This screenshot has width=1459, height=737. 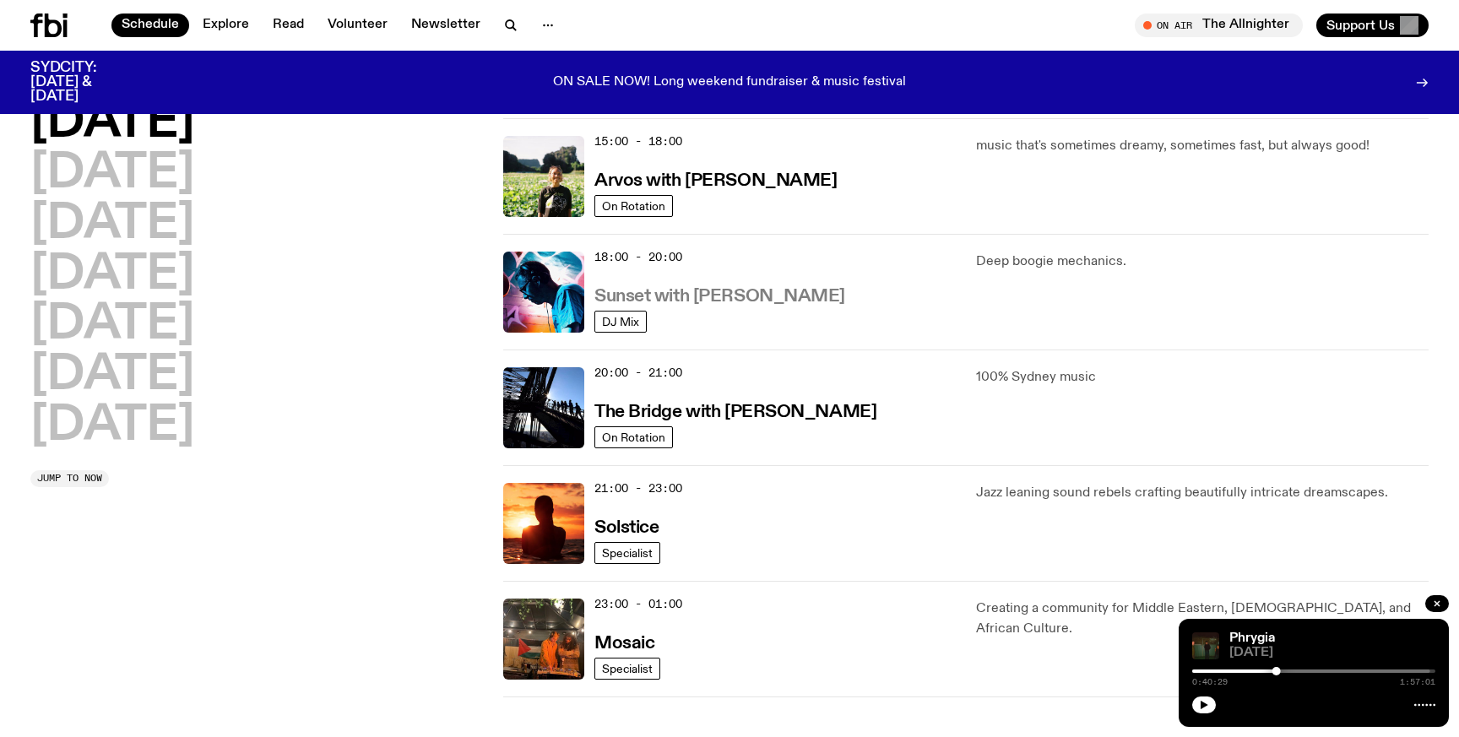 What do you see at coordinates (544, 408) in the screenshot?
I see `a: People climb Sydney's Harbour Bridge` at bounding box center [544, 408].